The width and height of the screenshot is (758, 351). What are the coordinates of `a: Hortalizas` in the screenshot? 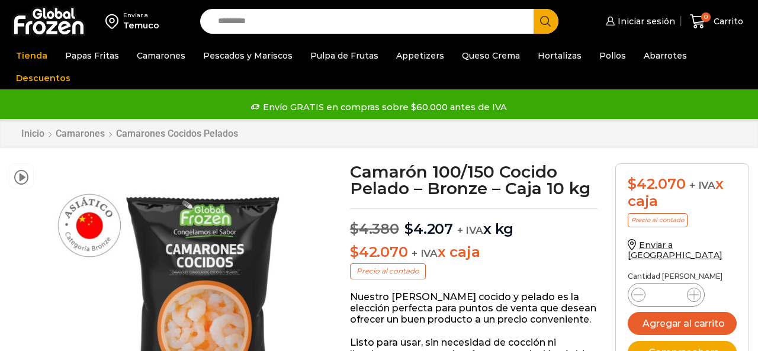 It's located at (559, 56).